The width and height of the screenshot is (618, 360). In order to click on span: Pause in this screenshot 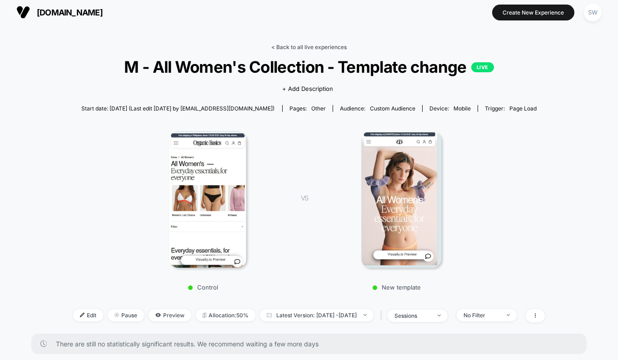, I will do `click(126, 315)`.